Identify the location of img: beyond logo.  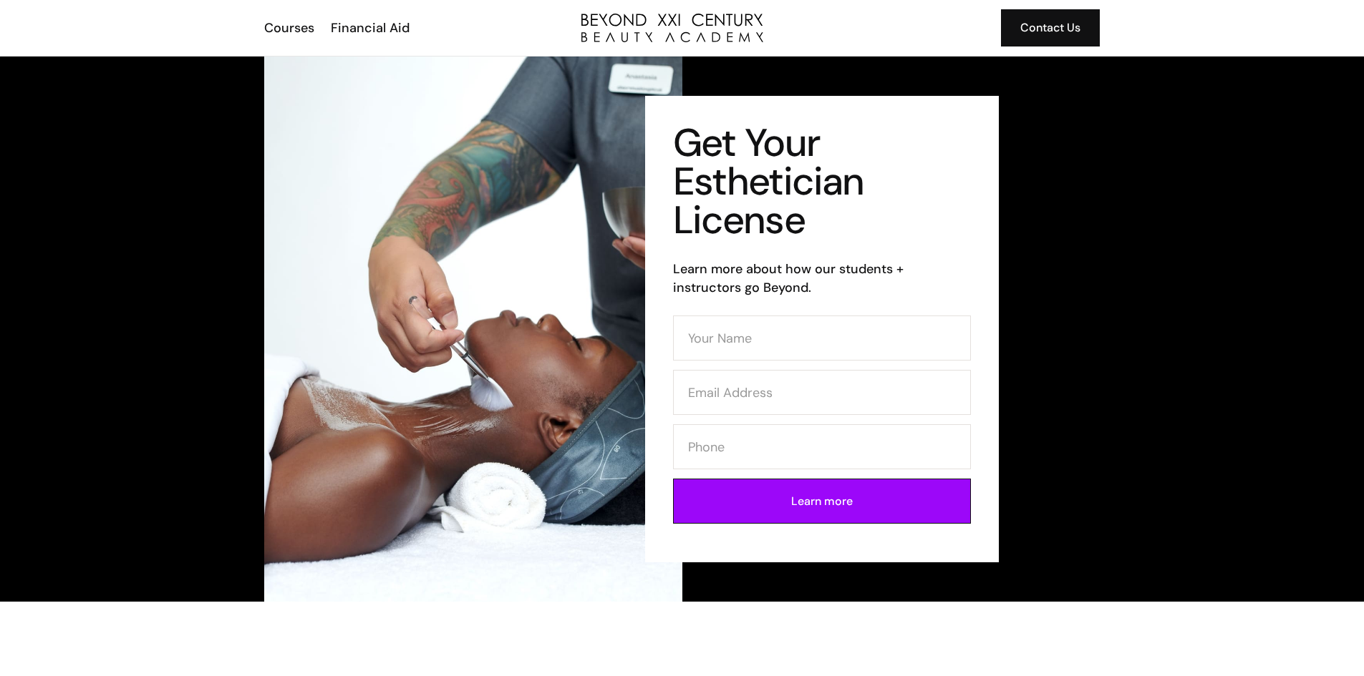
(672, 28).